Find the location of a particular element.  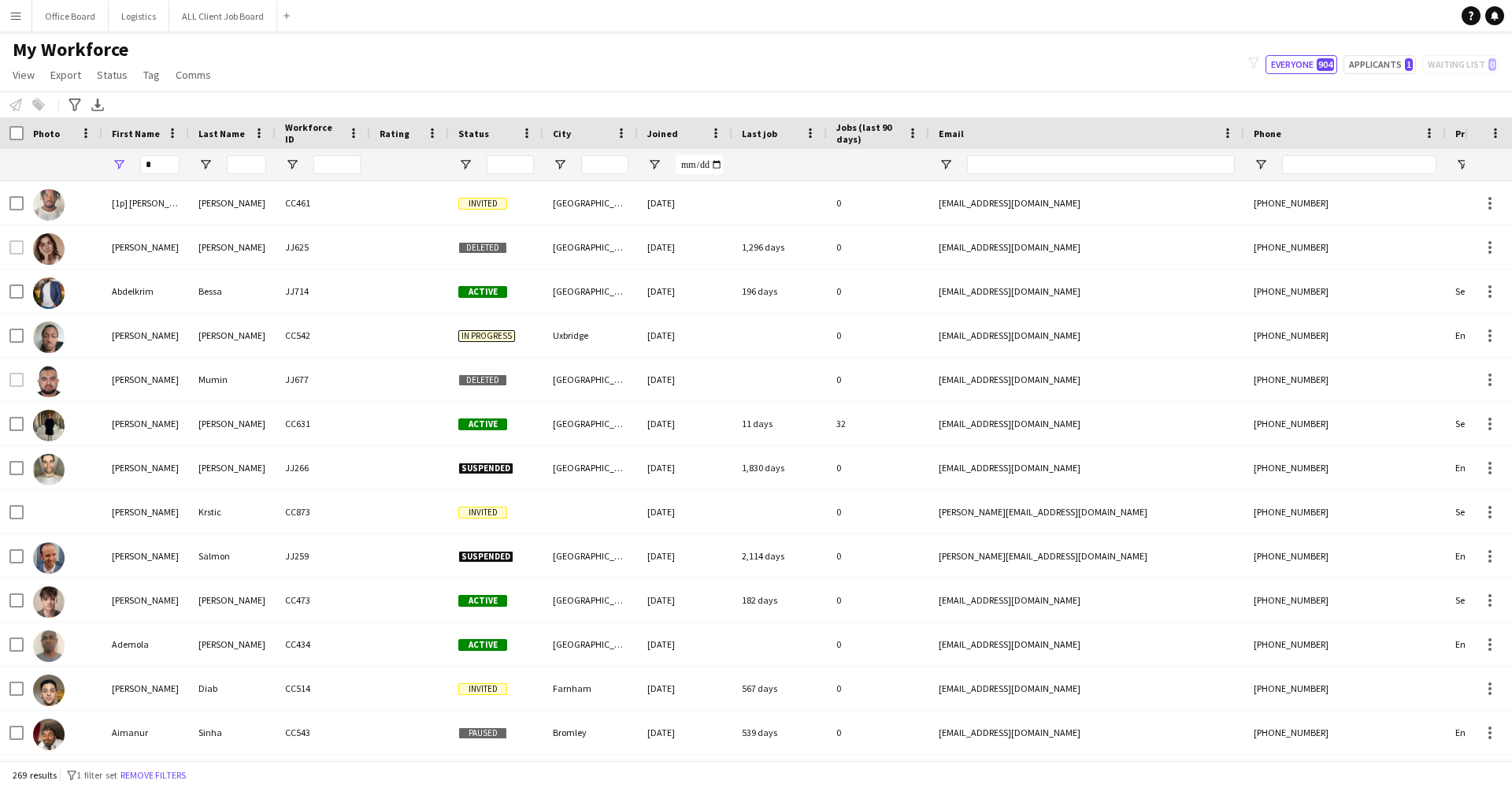

img: Adam Gough is located at coordinates (49, 469).